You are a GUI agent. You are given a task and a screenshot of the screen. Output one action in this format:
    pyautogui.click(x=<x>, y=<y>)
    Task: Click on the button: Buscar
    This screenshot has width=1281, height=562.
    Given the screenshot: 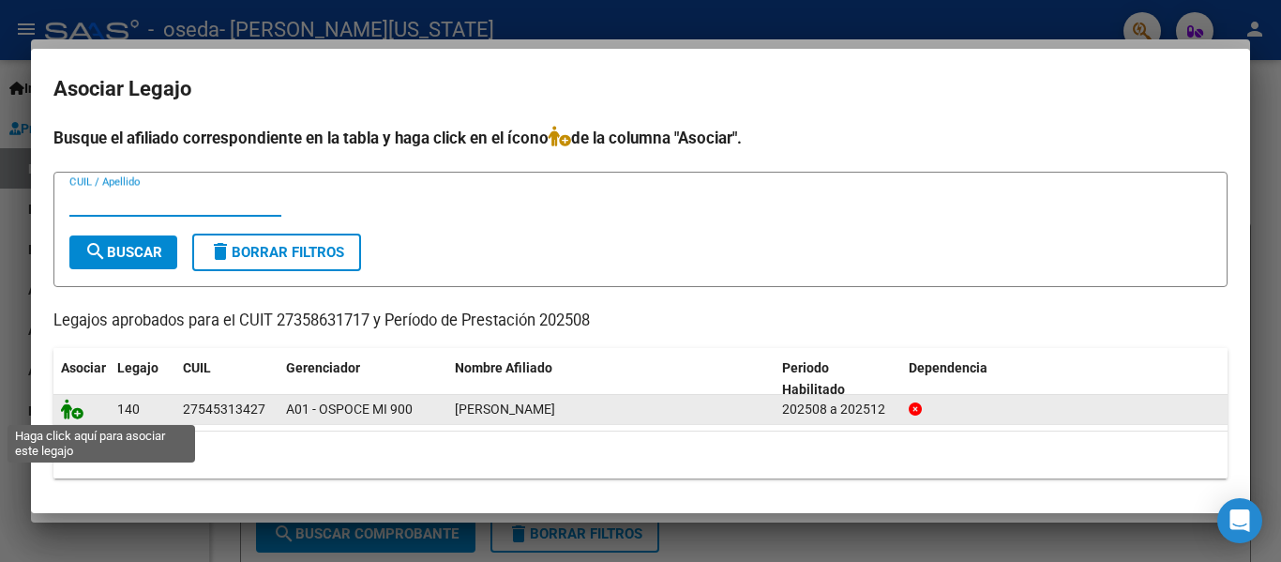 What is the action you would take?
    pyautogui.click(x=123, y=252)
    